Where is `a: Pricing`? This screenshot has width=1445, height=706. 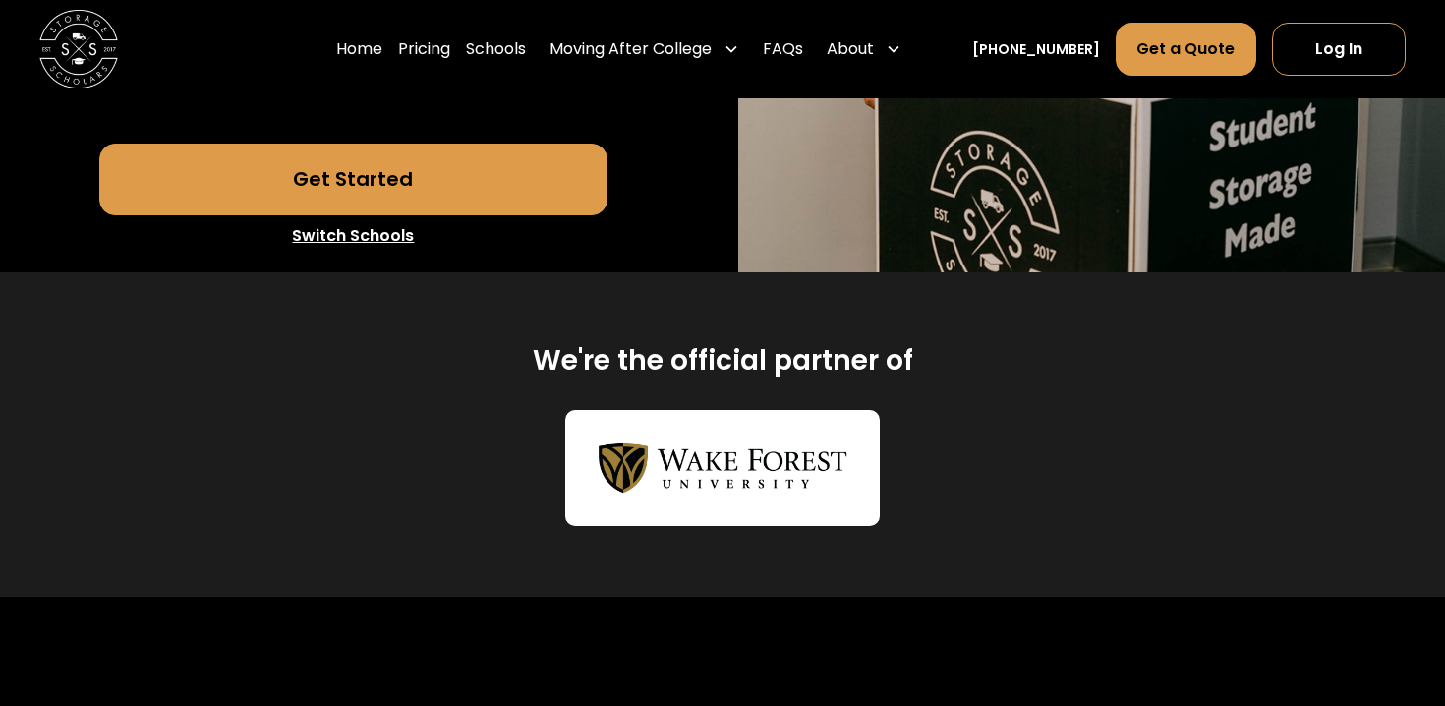
a: Pricing is located at coordinates (424, 49).